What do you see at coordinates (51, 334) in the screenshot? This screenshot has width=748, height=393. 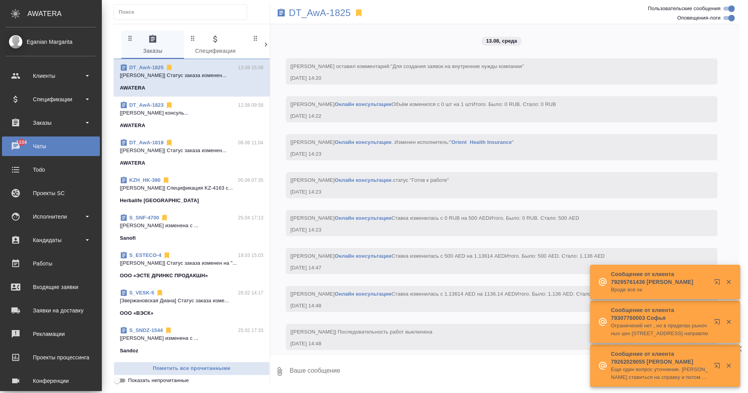 I see `div: Рекламации` at bounding box center [51, 334].